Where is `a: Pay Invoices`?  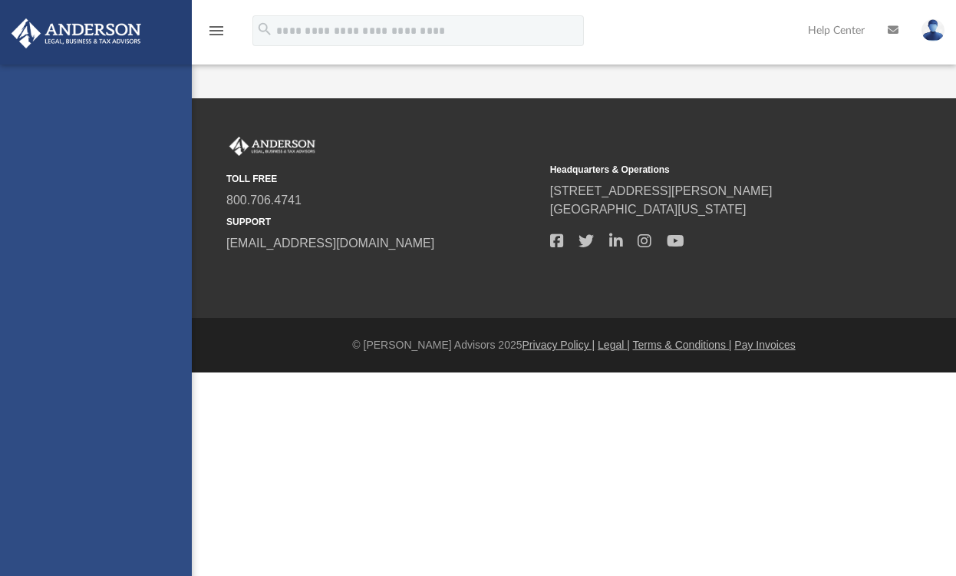
a: Pay Invoices is located at coordinates (764, 345).